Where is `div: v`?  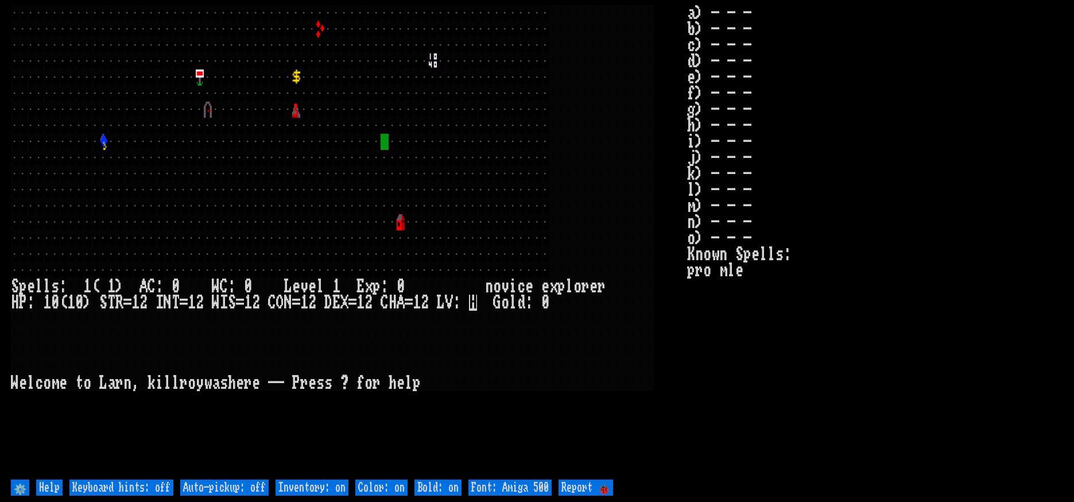
div: v is located at coordinates (505, 286).